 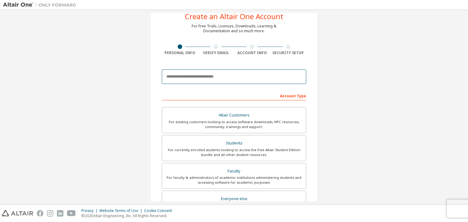 I want to click on div: Cookie Consent, so click(x=159, y=211).